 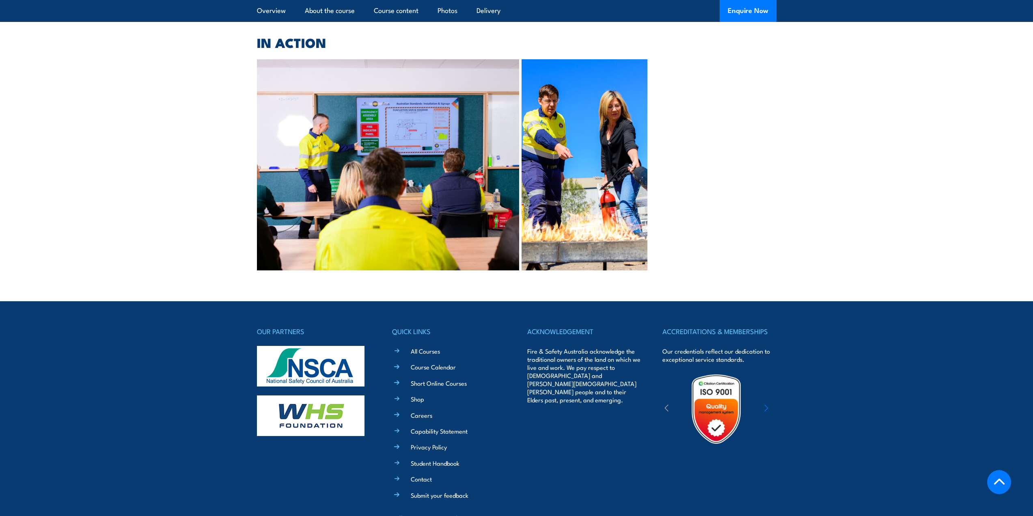 What do you see at coordinates (429, 446) in the screenshot?
I see `a: Privacy Policy` at bounding box center [429, 446].